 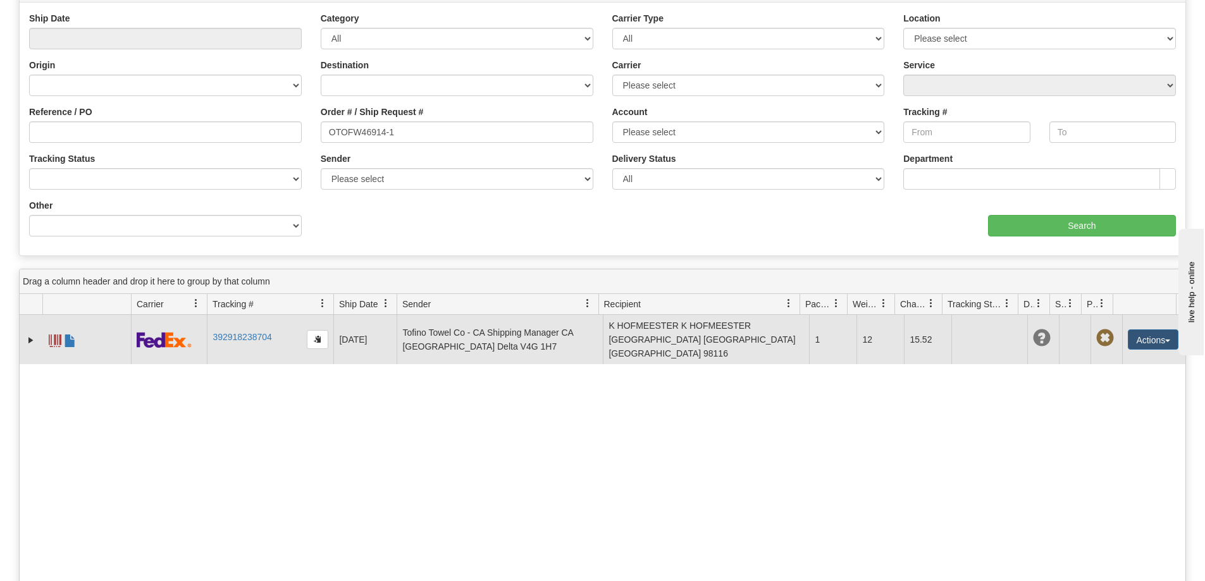 I want to click on label: Order # / Ship Request #, so click(x=372, y=112).